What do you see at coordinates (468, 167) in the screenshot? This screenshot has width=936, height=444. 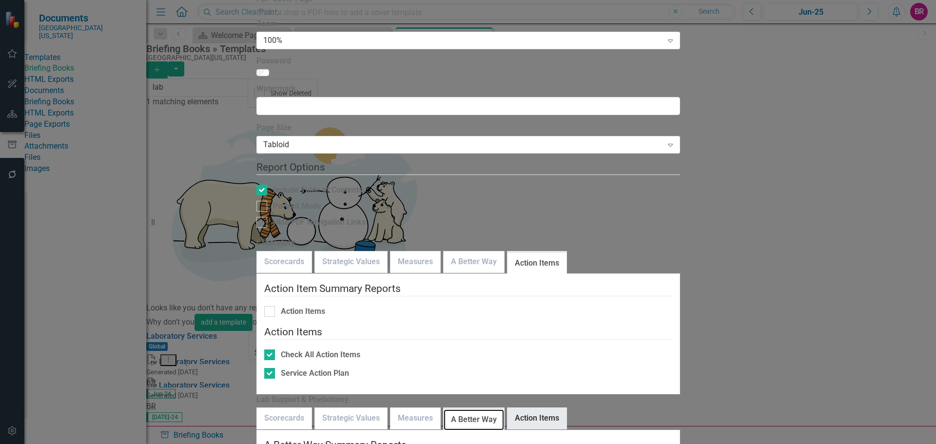 I see `legend: Report Options` at bounding box center [468, 167].